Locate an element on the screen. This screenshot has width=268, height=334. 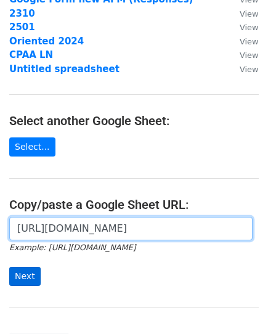
input: Paste your Google Sheet URL here is located at coordinates (131, 229).